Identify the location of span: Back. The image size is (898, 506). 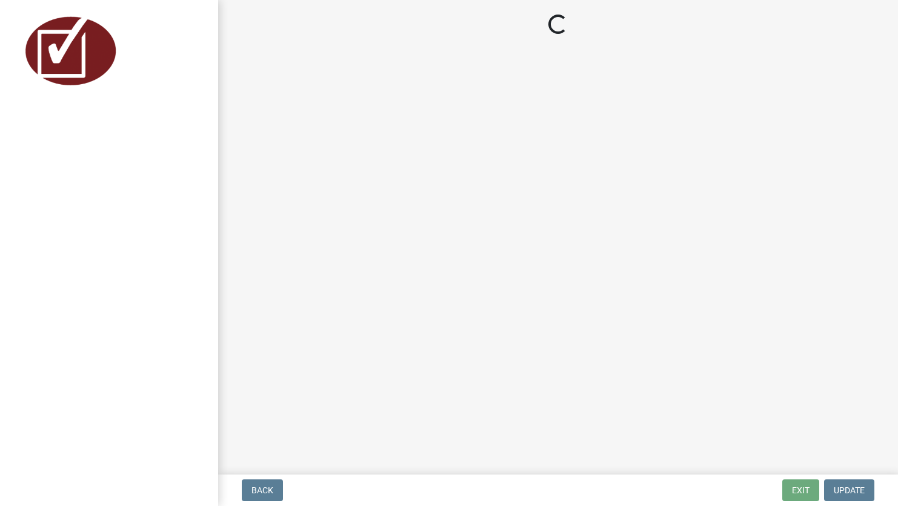
(262, 491).